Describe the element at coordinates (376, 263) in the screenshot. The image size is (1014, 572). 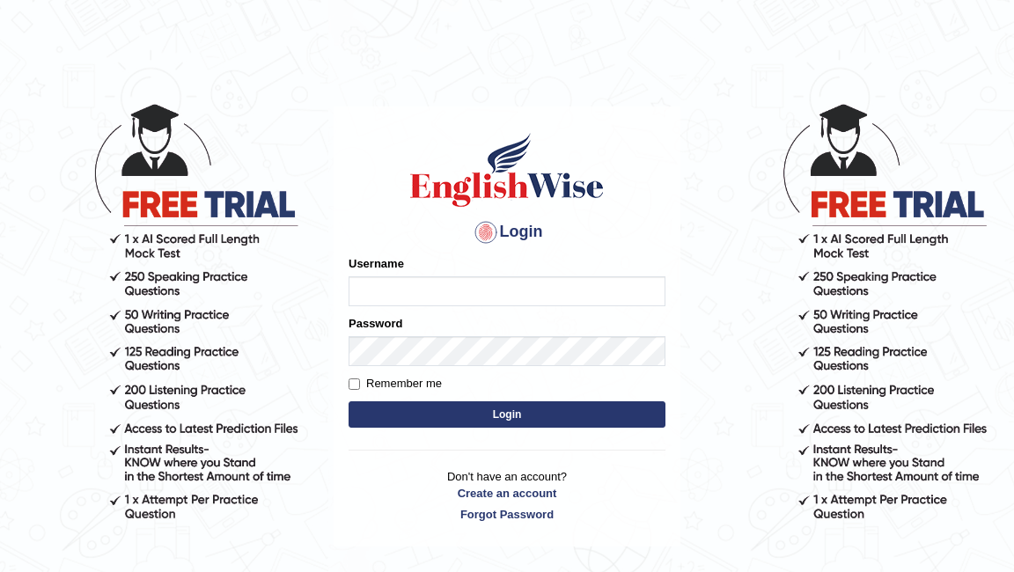
I see `label: Username` at that location.